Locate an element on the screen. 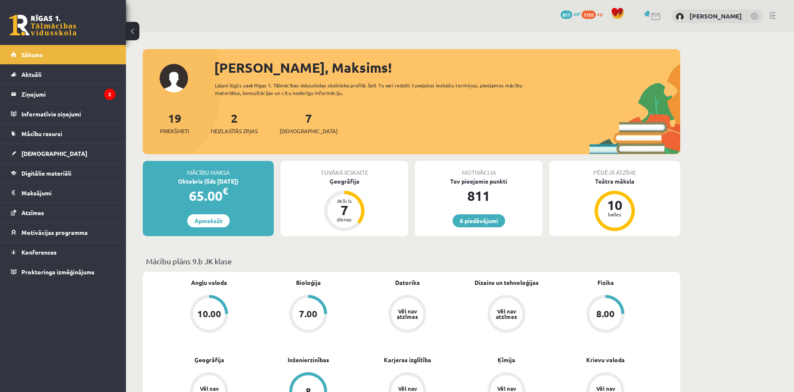 Image resolution: width=794 pixels, height=392 pixels. span: Aktuāli is located at coordinates (31, 74).